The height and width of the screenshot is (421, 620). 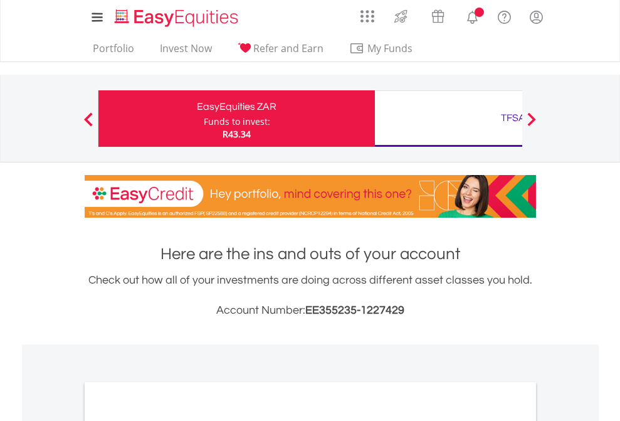 What do you see at coordinates (114, 51) in the screenshot?
I see `a: Portfolio` at bounding box center [114, 51].